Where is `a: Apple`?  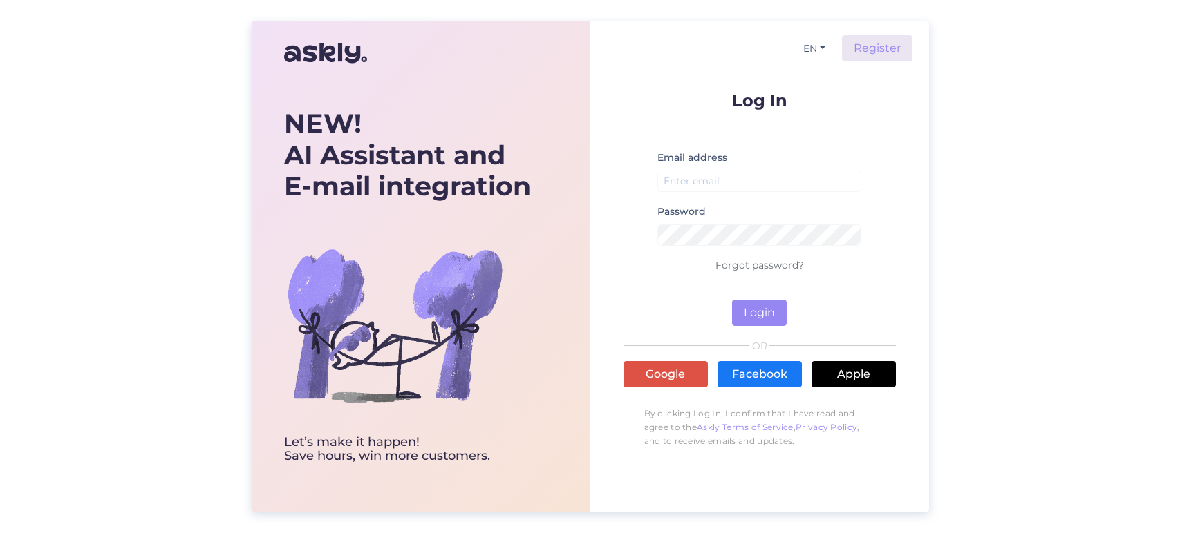 a: Apple is located at coordinates (853, 375).